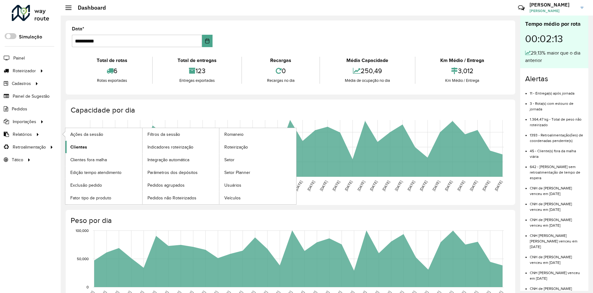 Image resolution: width=593 pixels, height=293 pixels. What do you see at coordinates (79, 147) in the screenshot?
I see `span: Clientes` at bounding box center [79, 147].